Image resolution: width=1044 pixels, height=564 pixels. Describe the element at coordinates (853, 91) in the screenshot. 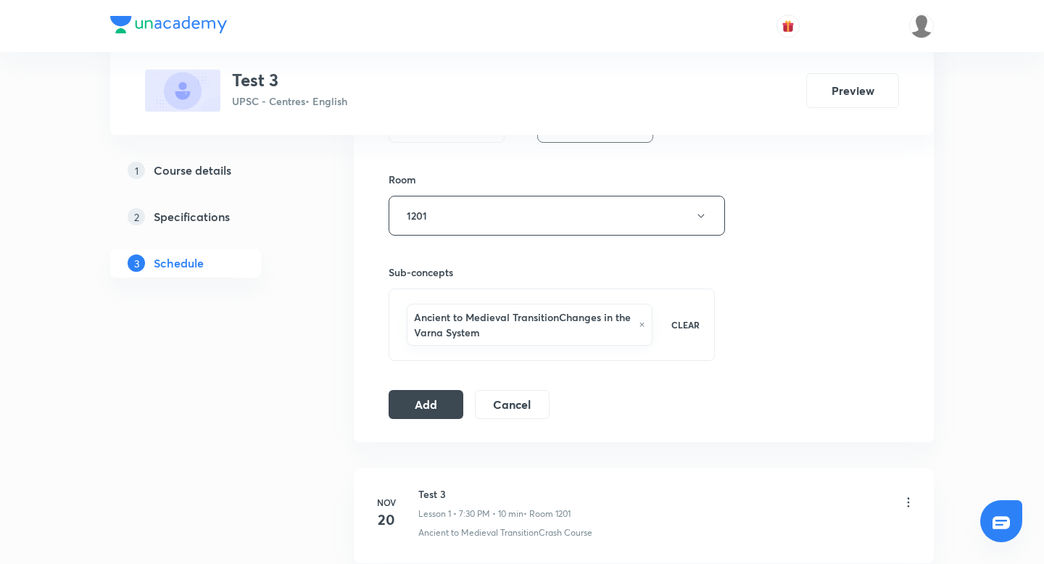

I see `button: Preview` at that location.